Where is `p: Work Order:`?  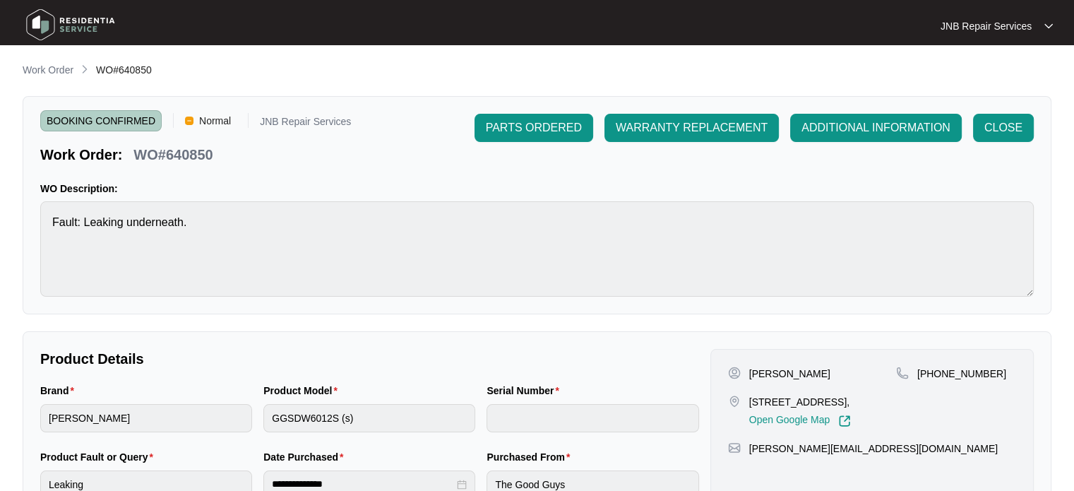 p: Work Order: is located at coordinates (81, 155).